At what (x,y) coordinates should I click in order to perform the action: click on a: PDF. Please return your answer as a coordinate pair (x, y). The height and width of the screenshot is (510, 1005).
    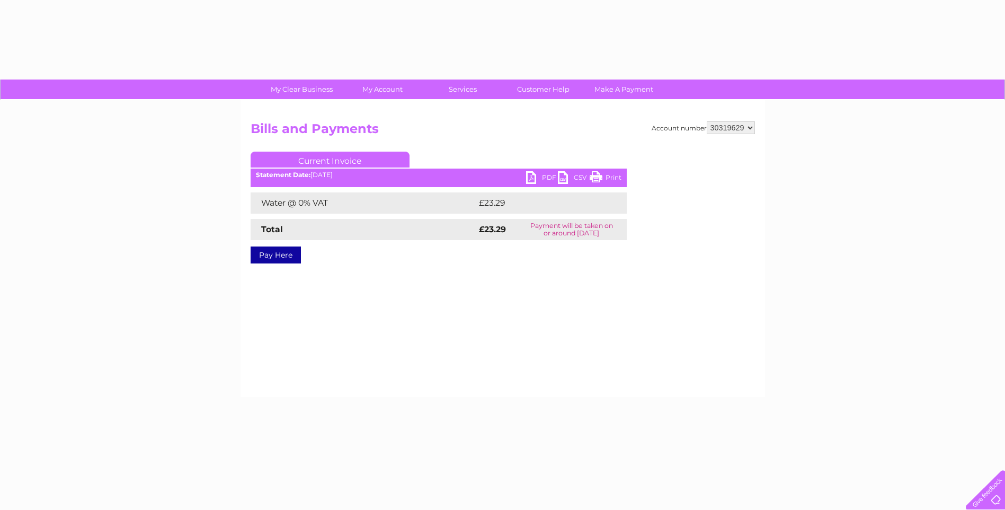
    Looking at the image, I should click on (542, 179).